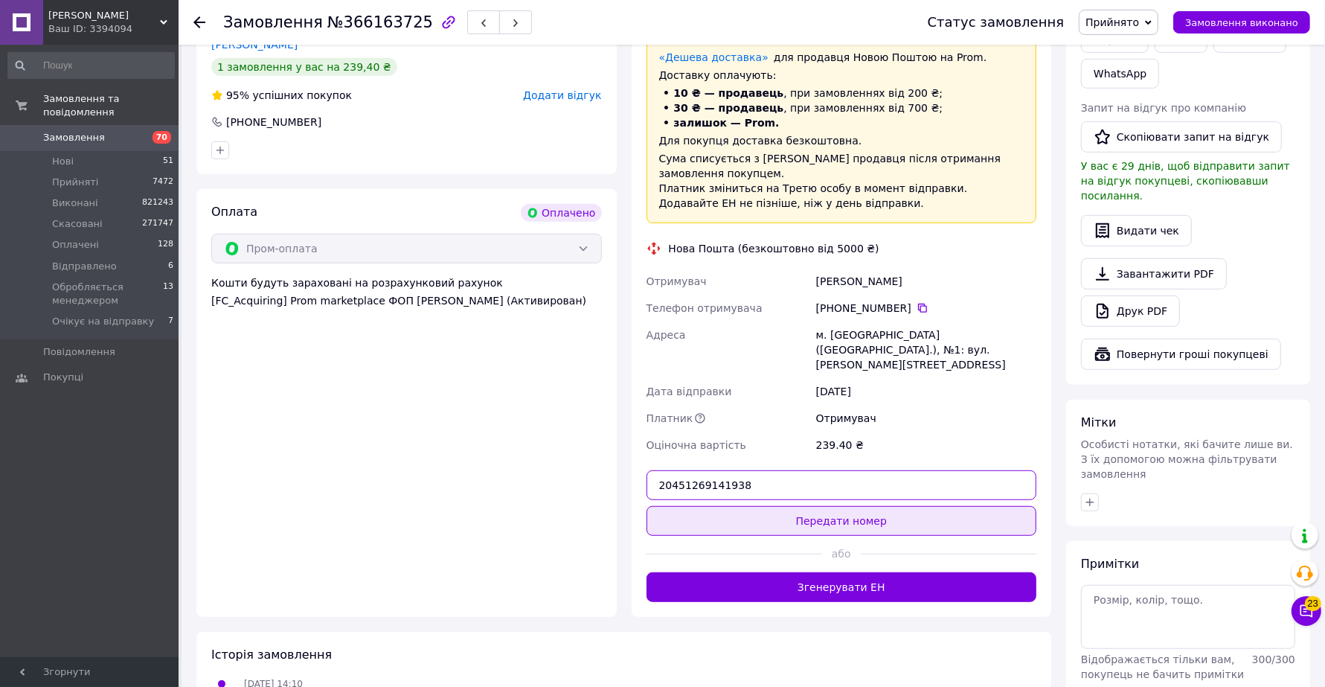  Describe the element at coordinates (997, 22) in the screenshot. I see `div: Статус замовлення` at that location.